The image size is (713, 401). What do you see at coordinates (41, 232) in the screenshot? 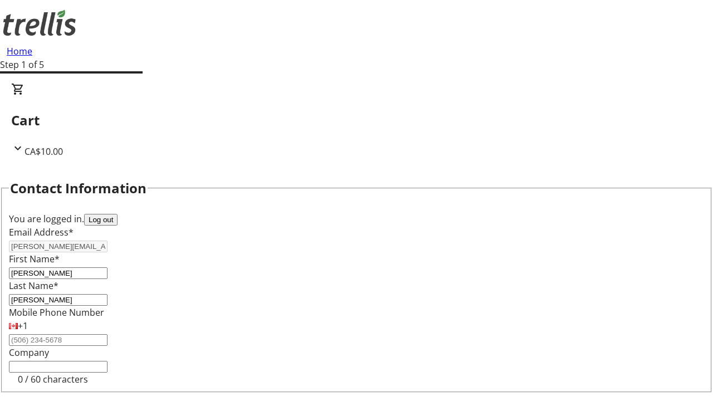
I see `label: Email Address*` at bounding box center [41, 232].